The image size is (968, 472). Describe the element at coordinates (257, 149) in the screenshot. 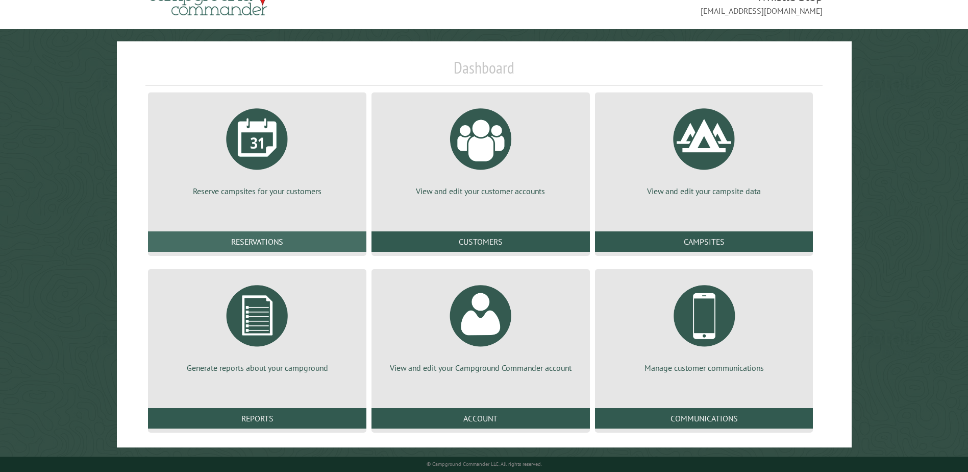

I see `a: Reserve campsites for your customers` at that location.